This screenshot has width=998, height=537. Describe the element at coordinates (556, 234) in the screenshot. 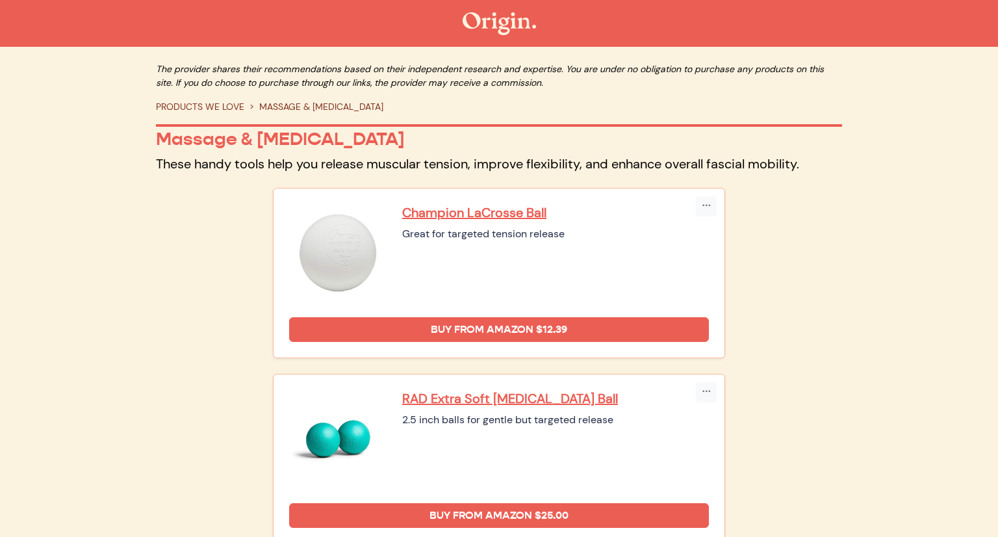

I see `div: Great for targeted tension release` at that location.